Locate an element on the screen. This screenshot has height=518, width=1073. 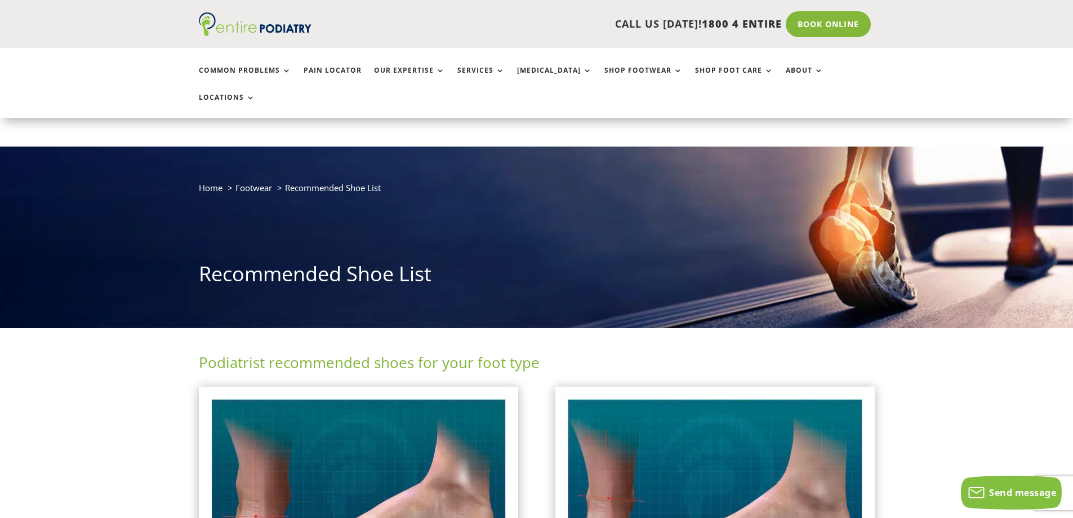
a: Book Online is located at coordinates (828, 24).